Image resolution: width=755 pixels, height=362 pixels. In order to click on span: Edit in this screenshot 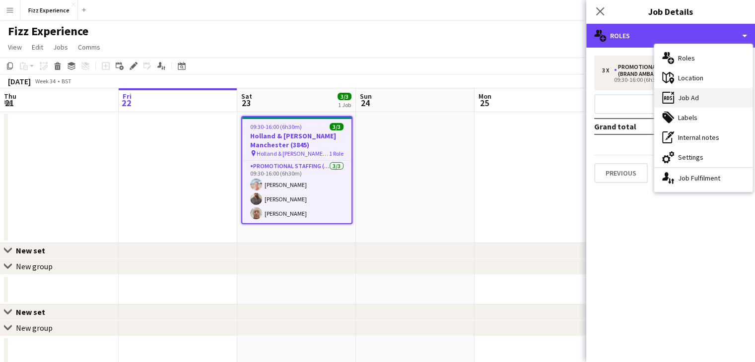, I will do `click(37, 47)`.